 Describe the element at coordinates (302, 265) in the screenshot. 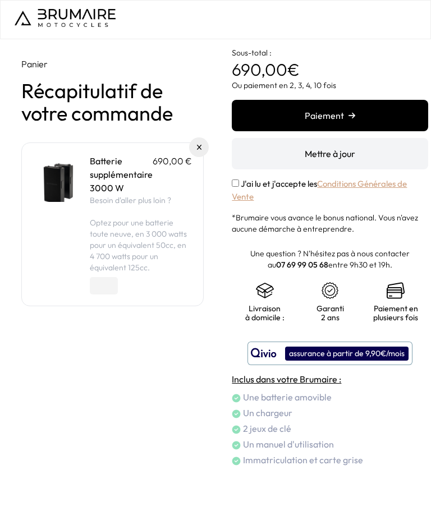

I see `a: 07 69 99 05 68` at that location.